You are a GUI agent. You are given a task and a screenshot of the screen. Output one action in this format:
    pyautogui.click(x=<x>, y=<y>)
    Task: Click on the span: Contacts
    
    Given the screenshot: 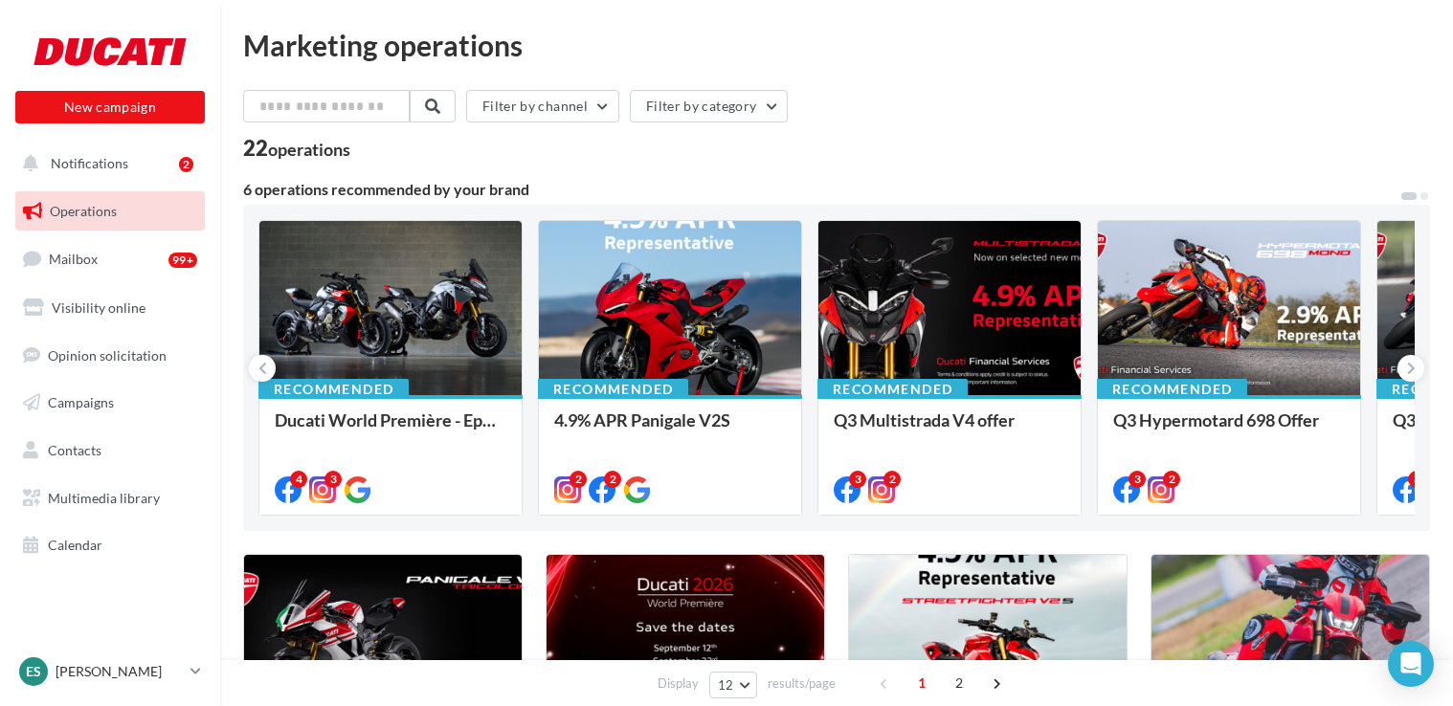 What is the action you would take?
    pyautogui.click(x=75, y=450)
    